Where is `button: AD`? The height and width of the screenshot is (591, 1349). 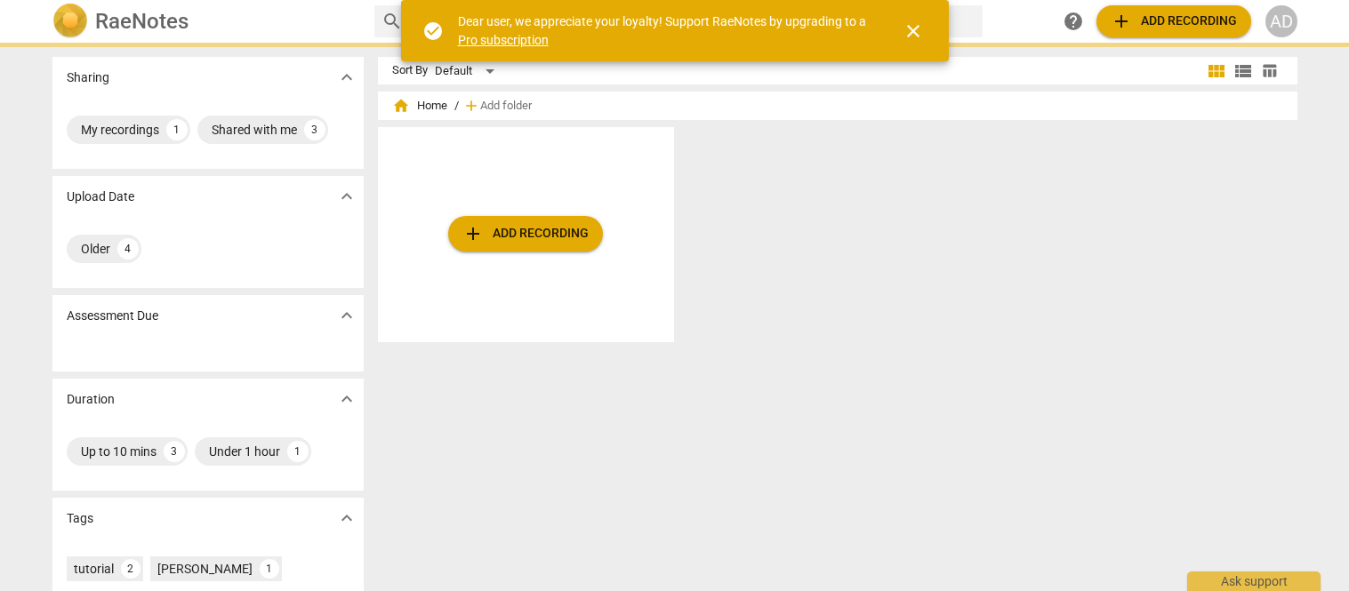 button: AD is located at coordinates (1282, 21).